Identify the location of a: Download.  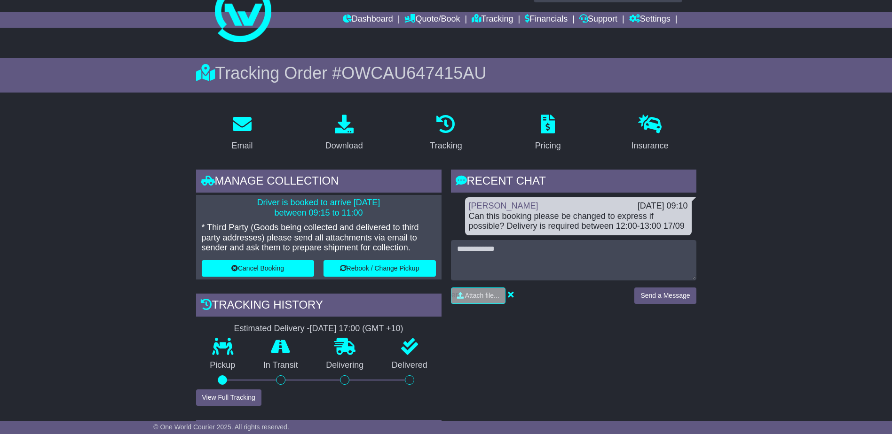
(344, 134).